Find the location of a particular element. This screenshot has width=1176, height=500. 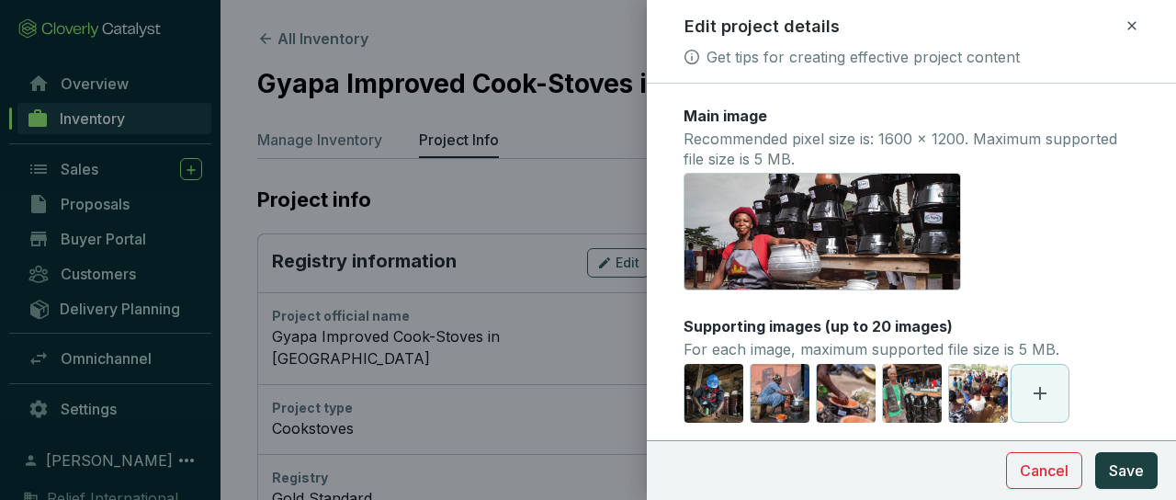

span: Cancel is located at coordinates (1044, 470).